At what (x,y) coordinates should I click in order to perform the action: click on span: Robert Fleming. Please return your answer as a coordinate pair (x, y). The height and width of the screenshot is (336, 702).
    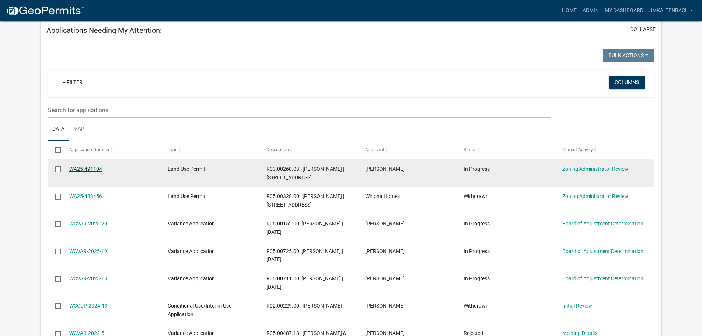
    Looking at the image, I should click on (385, 251).